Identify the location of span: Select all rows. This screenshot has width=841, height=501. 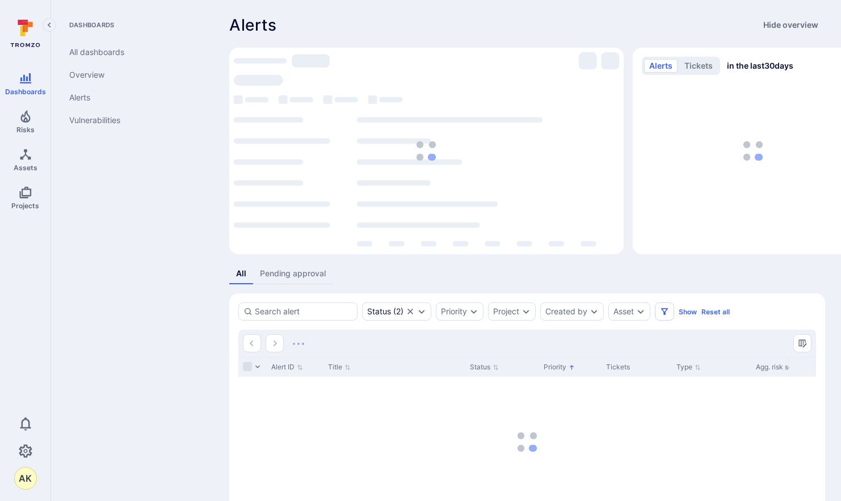
(247, 367).